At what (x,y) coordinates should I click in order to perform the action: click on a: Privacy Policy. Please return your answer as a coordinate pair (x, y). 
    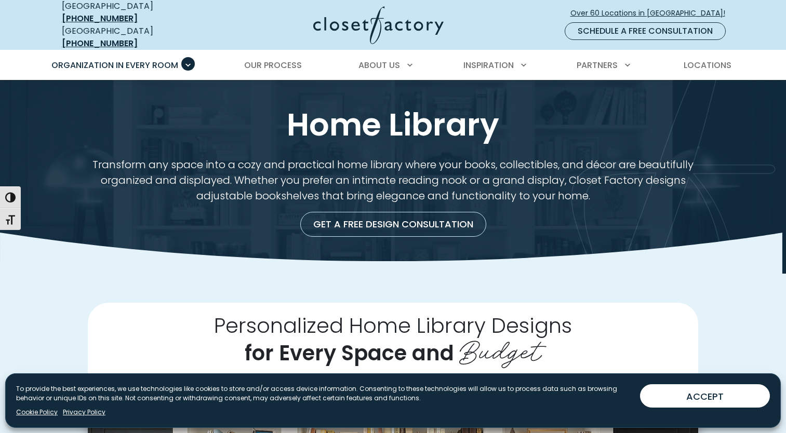
    Looking at the image, I should click on (84, 412).